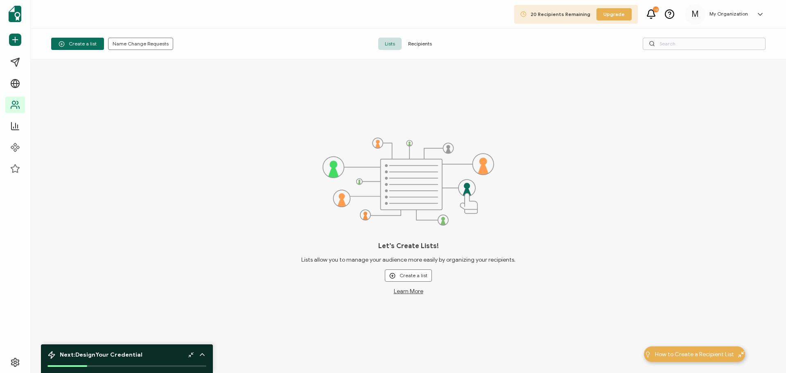  Describe the element at coordinates (420, 44) in the screenshot. I see `span: Recipients` at that location.